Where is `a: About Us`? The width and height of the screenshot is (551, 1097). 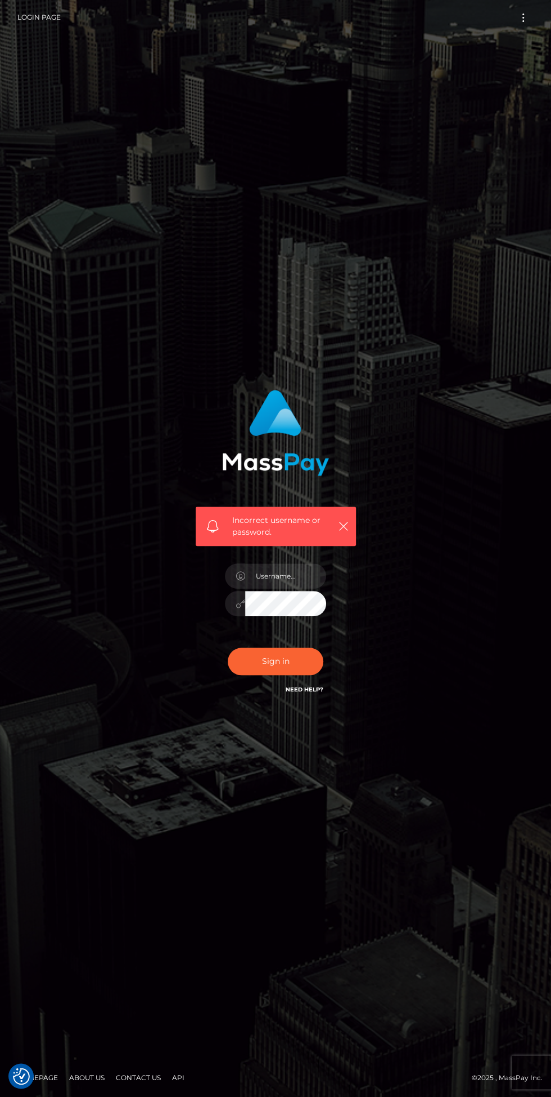 a: About Us is located at coordinates (87, 1077).